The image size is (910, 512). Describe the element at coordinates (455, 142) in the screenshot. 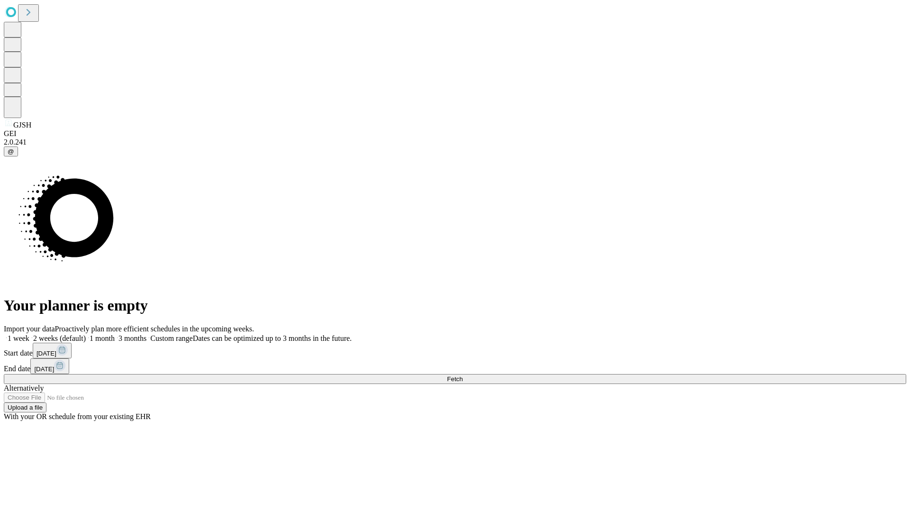

I see `div: 2.0.241` at that location.